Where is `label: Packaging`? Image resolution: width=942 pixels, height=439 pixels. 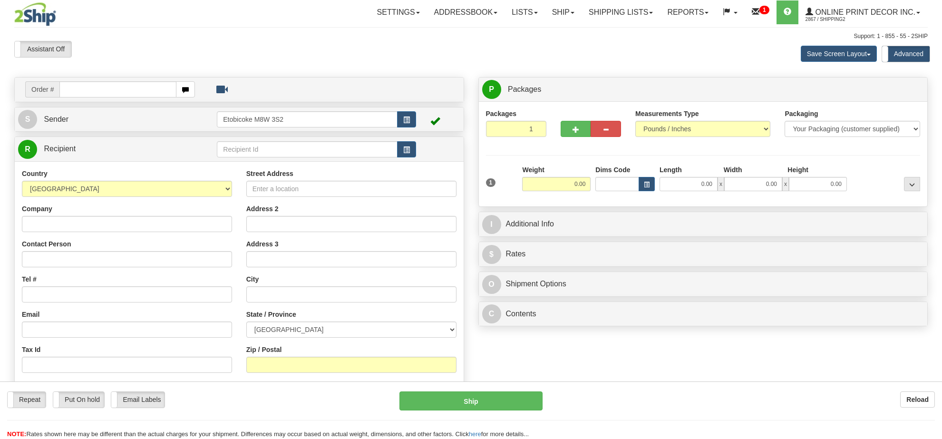
label: Packaging is located at coordinates (801, 114).